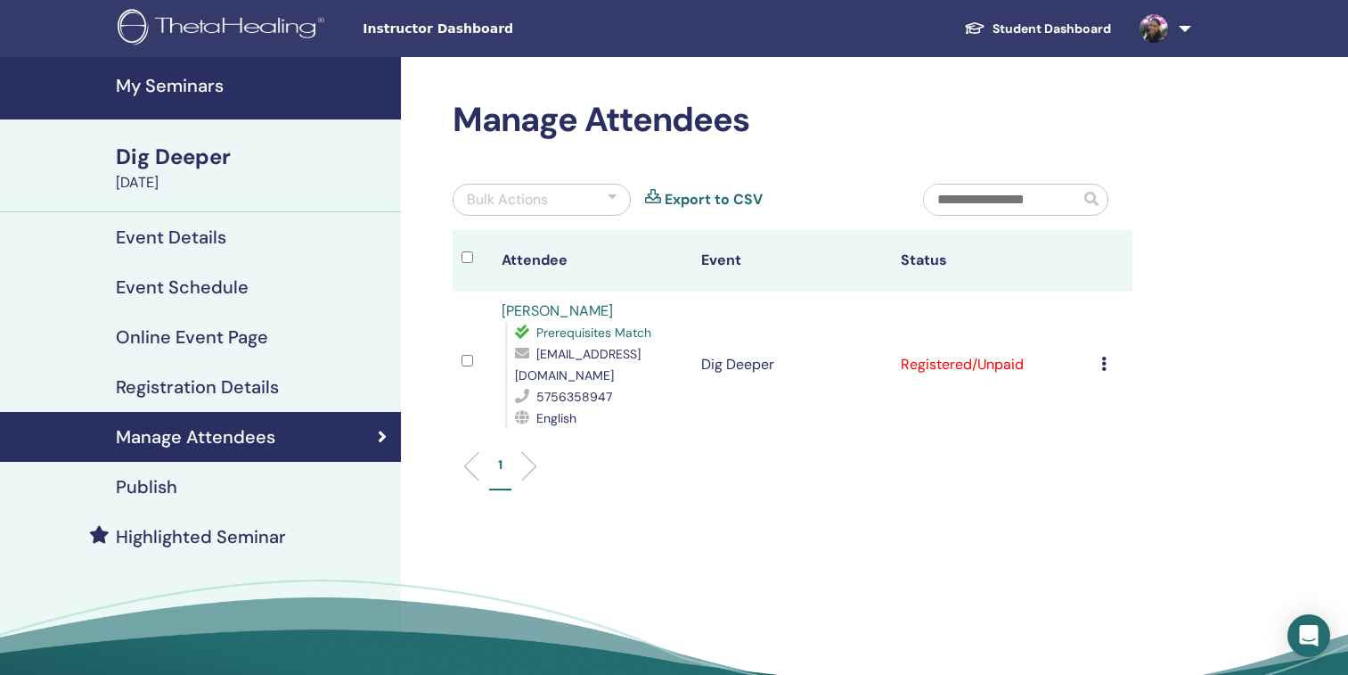 Image resolution: width=1348 pixels, height=675 pixels. What do you see at coordinates (507, 200) in the screenshot?
I see `div: Bulk Actions` at bounding box center [507, 200].